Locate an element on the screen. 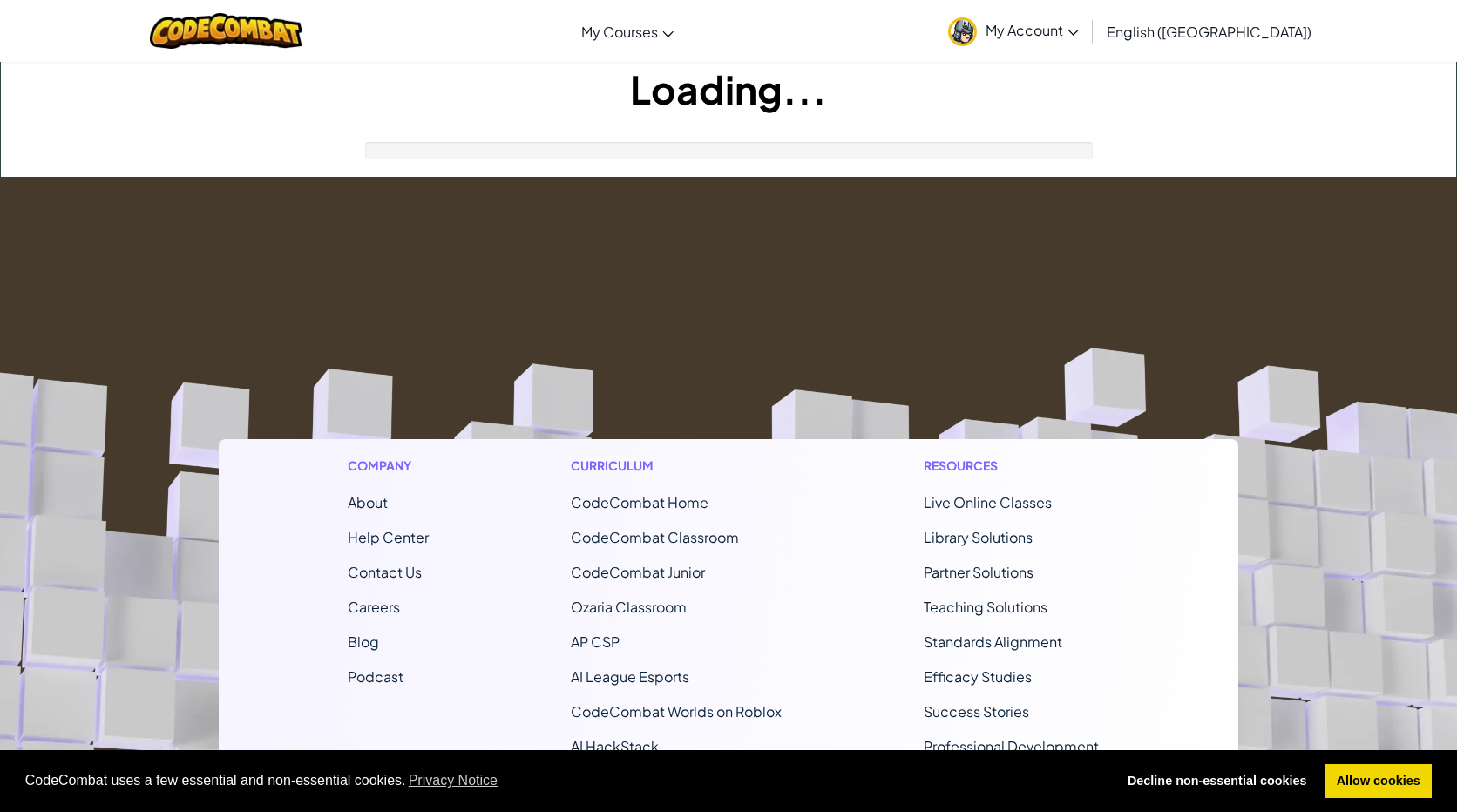  a: Standards Alignment is located at coordinates (993, 642).